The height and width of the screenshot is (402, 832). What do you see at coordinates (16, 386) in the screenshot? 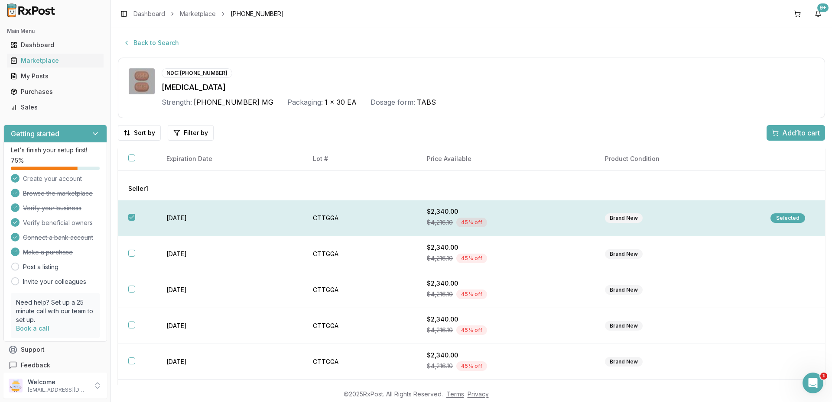
I see `img: User avatar` at bounding box center [16, 386].